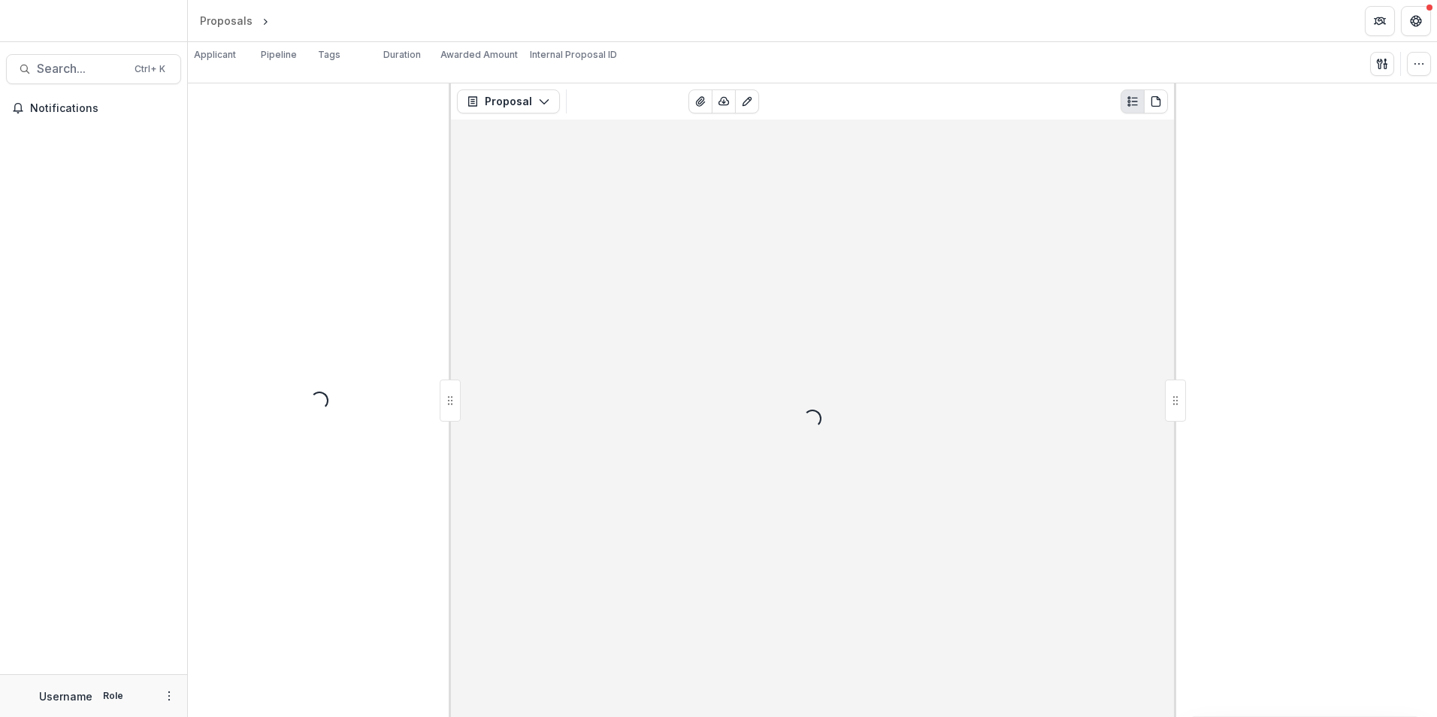 The image size is (1437, 717). What do you see at coordinates (1132, 101) in the screenshot?
I see `button: Plaintext view` at bounding box center [1132, 101].